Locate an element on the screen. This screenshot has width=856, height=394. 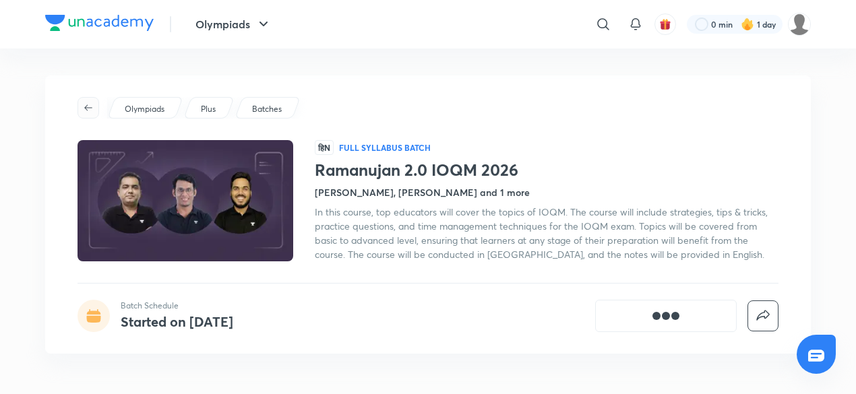
p: Batch Schedule is located at coordinates (177, 306).